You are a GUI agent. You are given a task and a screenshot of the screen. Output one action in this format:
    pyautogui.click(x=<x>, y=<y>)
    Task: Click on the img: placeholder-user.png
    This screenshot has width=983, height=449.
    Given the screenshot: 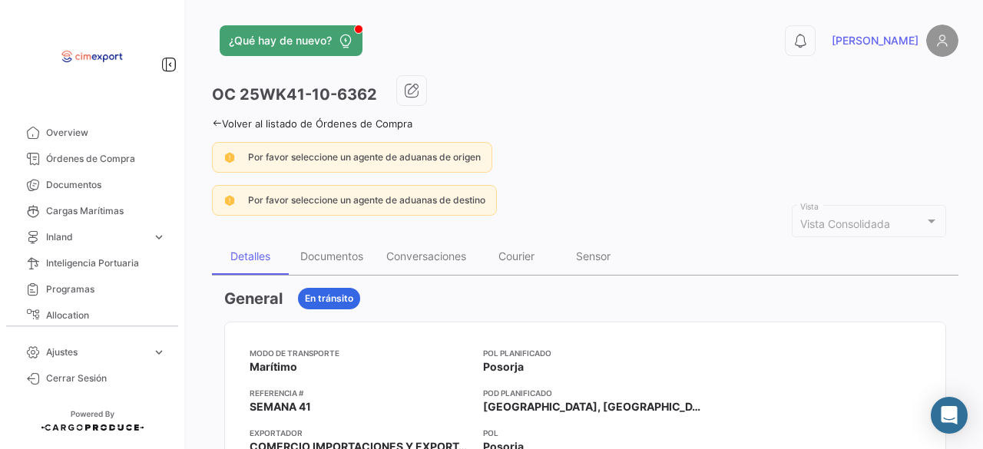 What is the action you would take?
    pyautogui.click(x=942, y=41)
    